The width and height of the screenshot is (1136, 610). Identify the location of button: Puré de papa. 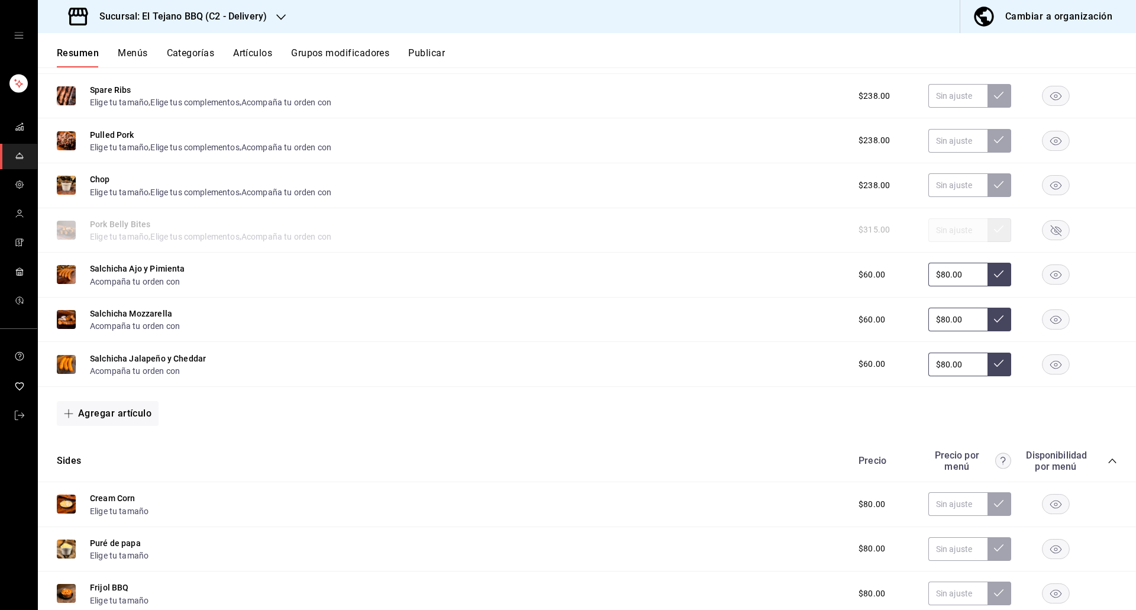
(115, 543).